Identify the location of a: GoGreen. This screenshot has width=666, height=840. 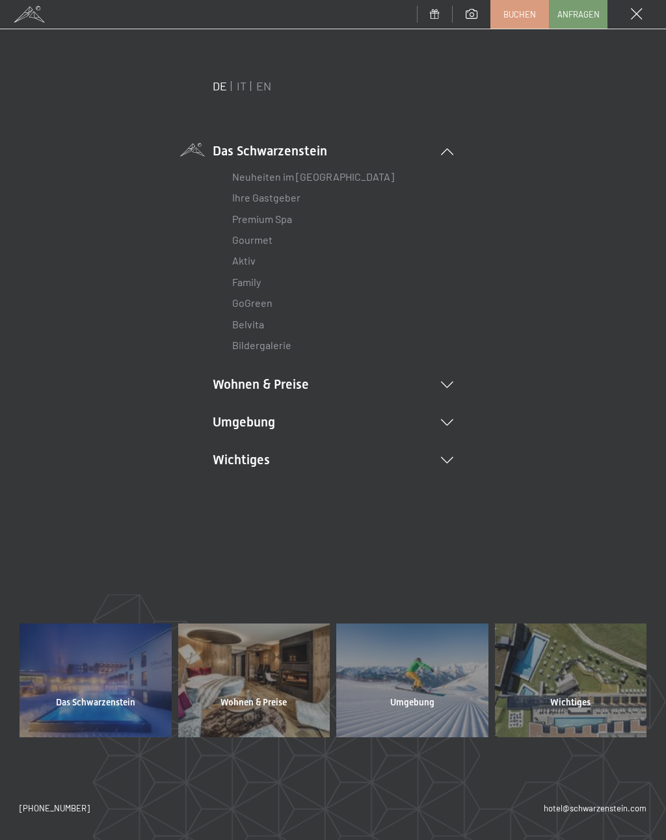
(252, 302).